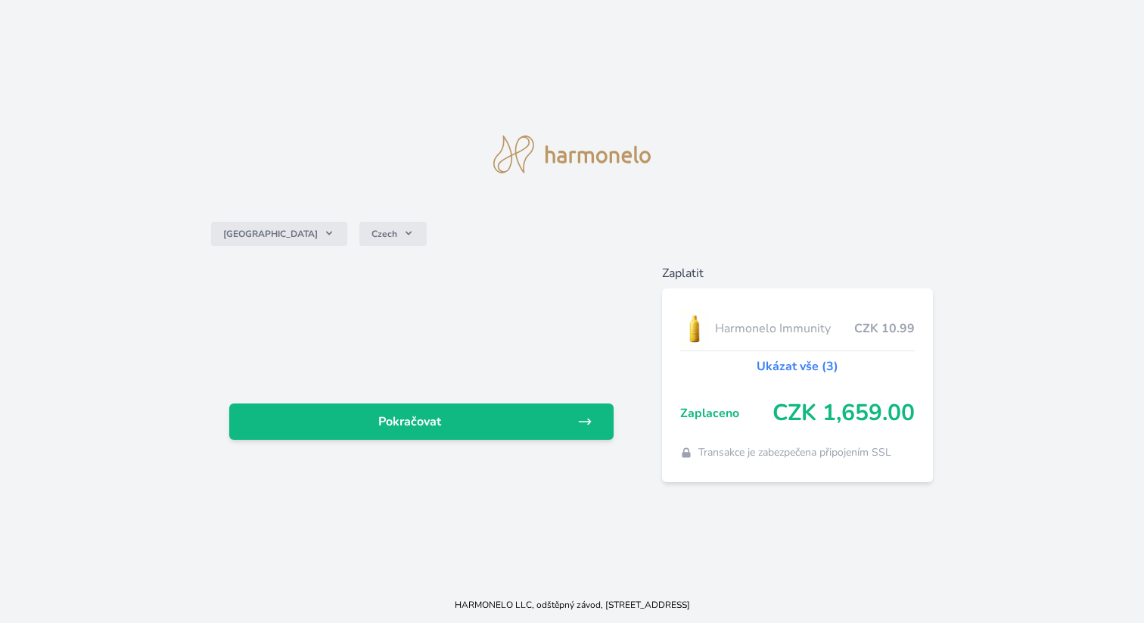  Describe the element at coordinates (794, 452) in the screenshot. I see `span: Transakce je zabezpečena připojením SSL` at that location.